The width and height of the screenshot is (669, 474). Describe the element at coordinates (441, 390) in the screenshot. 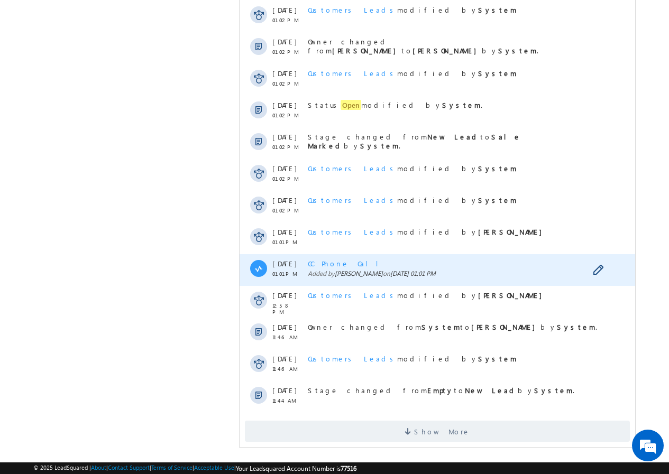

I see `strong: Empty` at that location.